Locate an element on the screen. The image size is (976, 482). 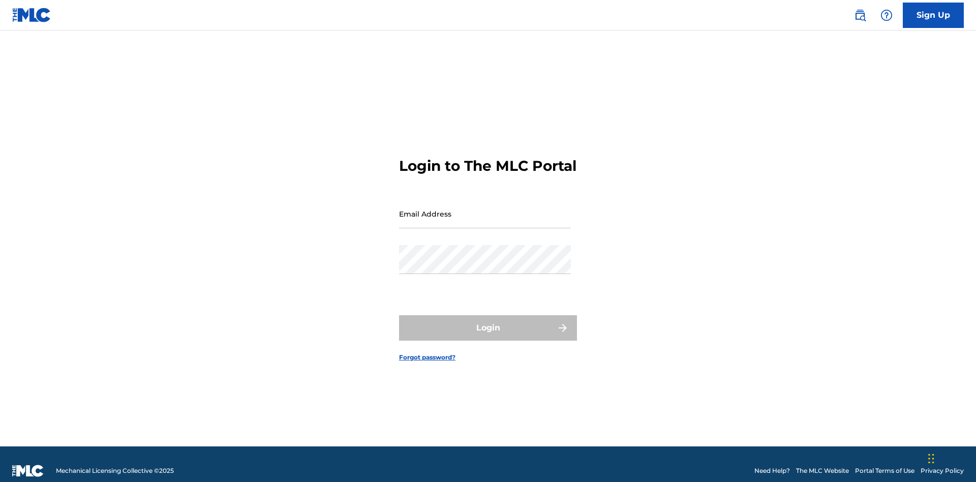
img: help is located at coordinates (887, 15).